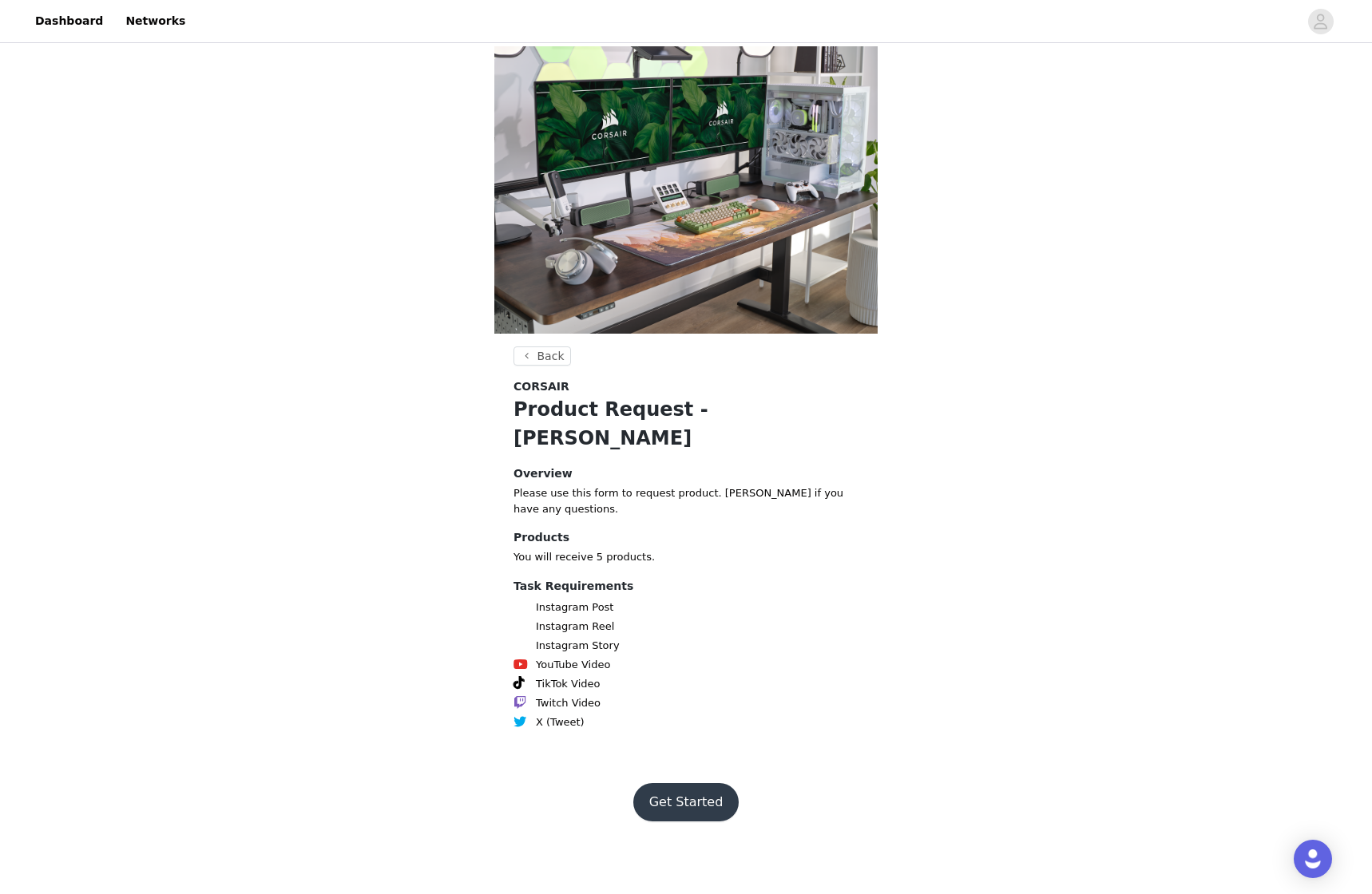 The height and width of the screenshot is (894, 1372). What do you see at coordinates (686, 557) in the screenshot?
I see `p: You will receive 5 products.` at bounding box center [686, 557].